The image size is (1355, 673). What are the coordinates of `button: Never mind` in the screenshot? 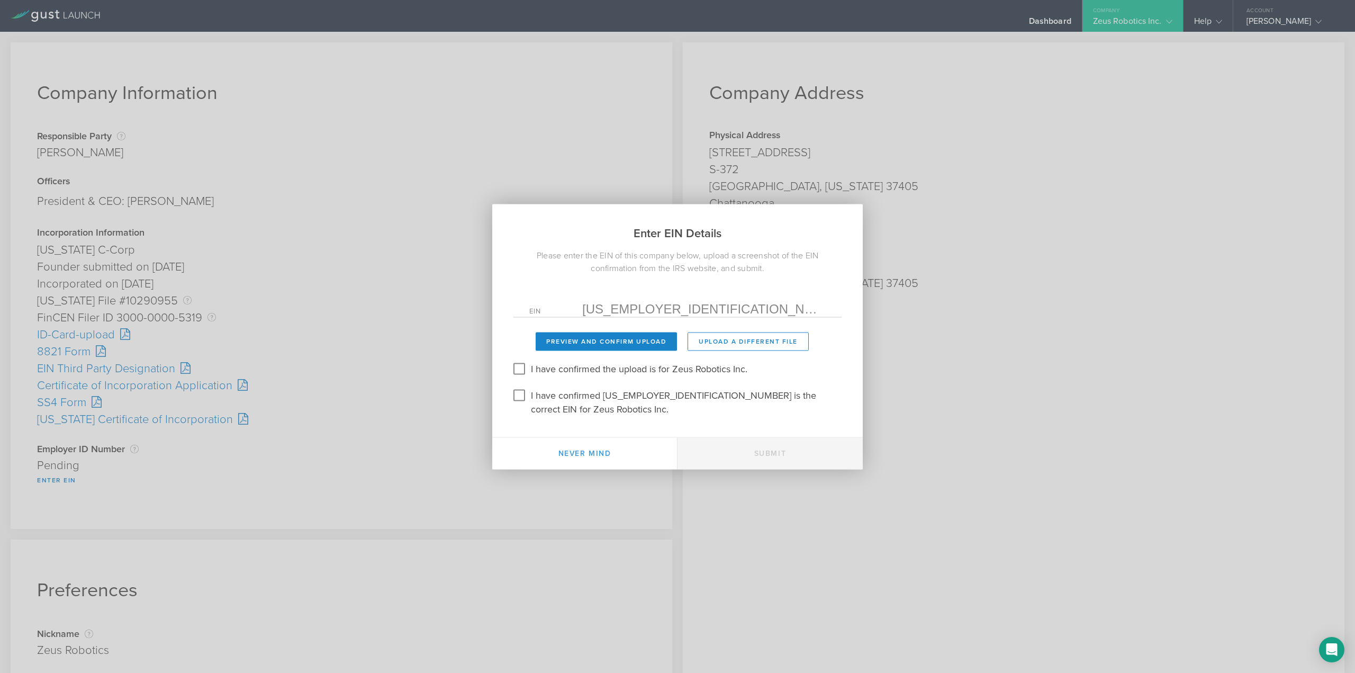 It's located at (585, 453).